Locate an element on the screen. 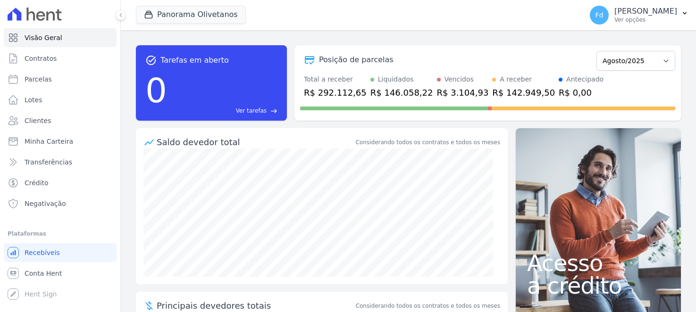 The height and width of the screenshot is (312, 696). p: Ver opções is located at coordinates (646, 20).